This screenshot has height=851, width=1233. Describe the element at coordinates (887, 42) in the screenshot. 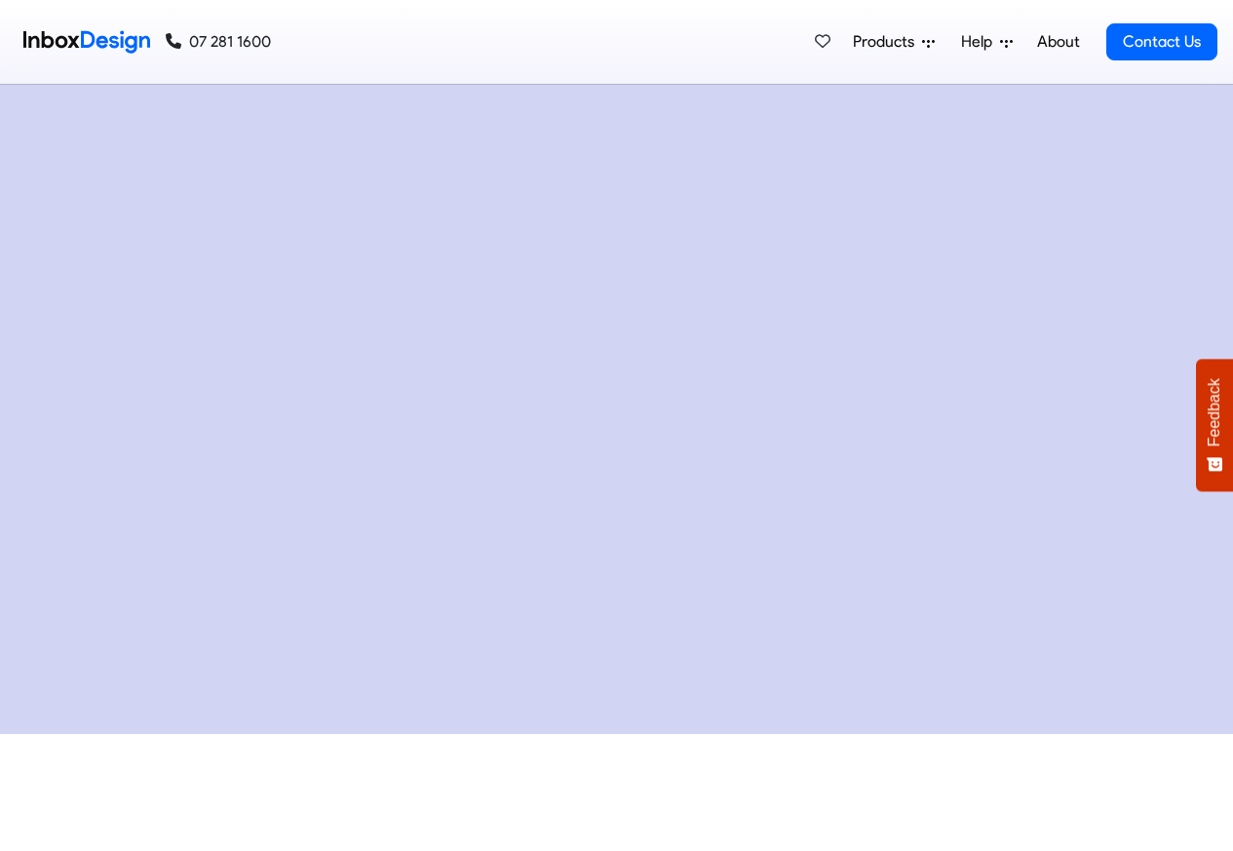

I see `span: Products` at that location.